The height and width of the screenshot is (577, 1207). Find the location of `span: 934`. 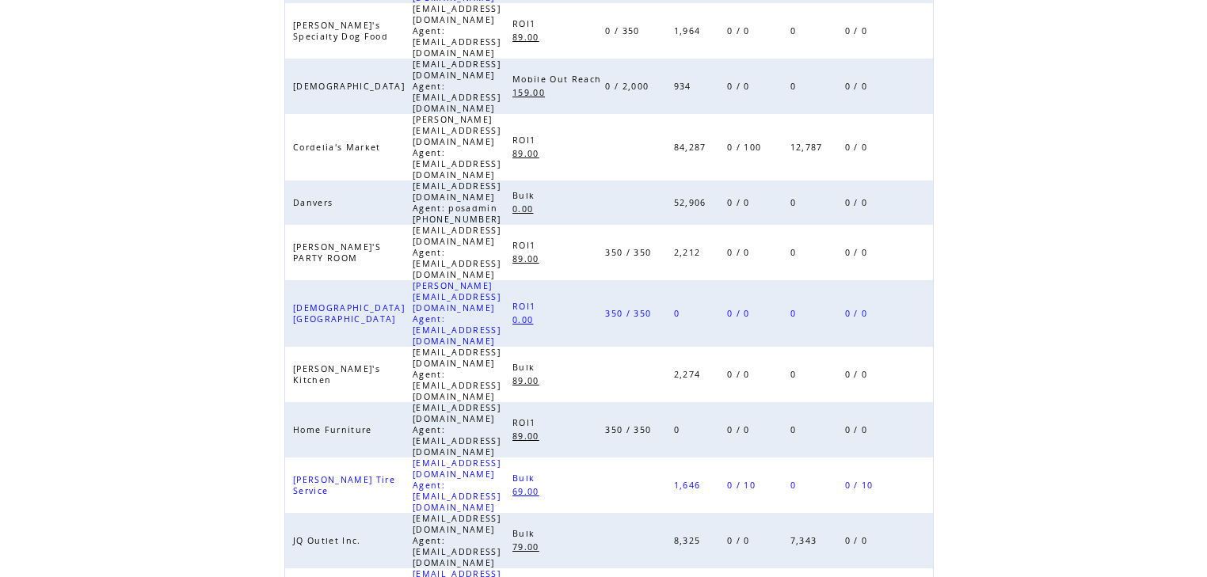

span: 934 is located at coordinates (684, 86).